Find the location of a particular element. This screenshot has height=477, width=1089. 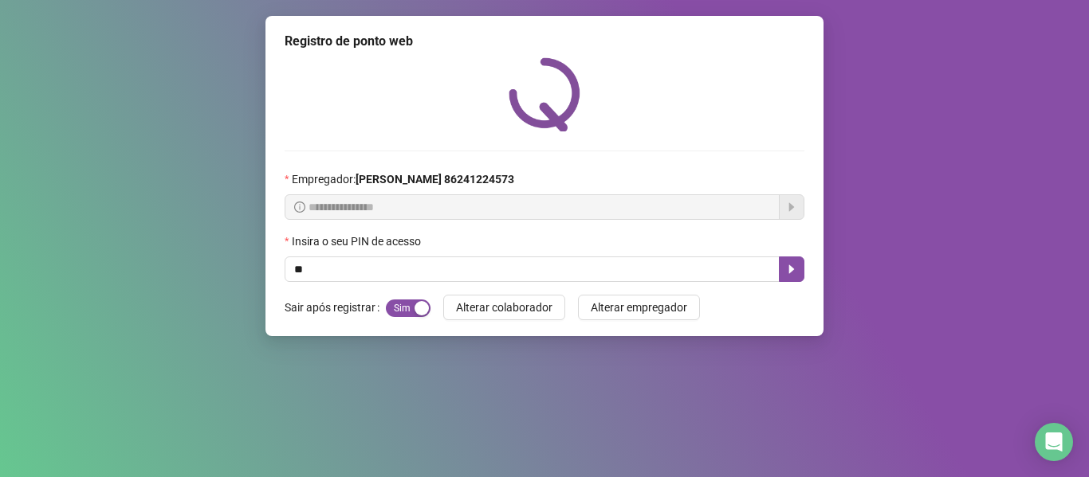

label: Insira o seu PIN de acesso is located at coordinates (358, 242).